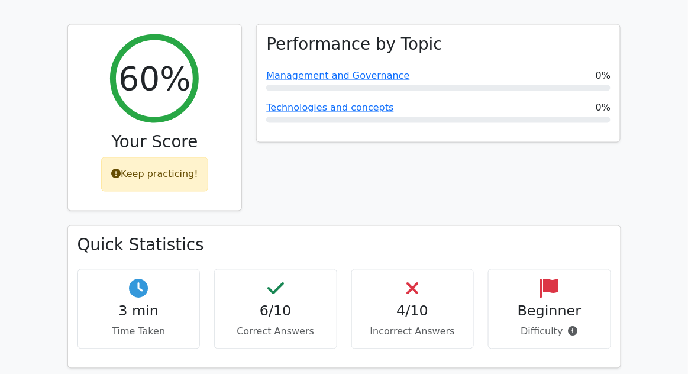  What do you see at coordinates (413, 332) in the screenshot?
I see `p: Incorrect Answers` at bounding box center [413, 332].